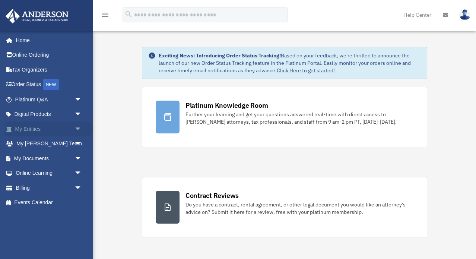 The height and width of the screenshot is (259, 476). I want to click on div: Do you have a contract, rental agreement, or other legal document you would like an attorney's ad..., so click(299, 208).